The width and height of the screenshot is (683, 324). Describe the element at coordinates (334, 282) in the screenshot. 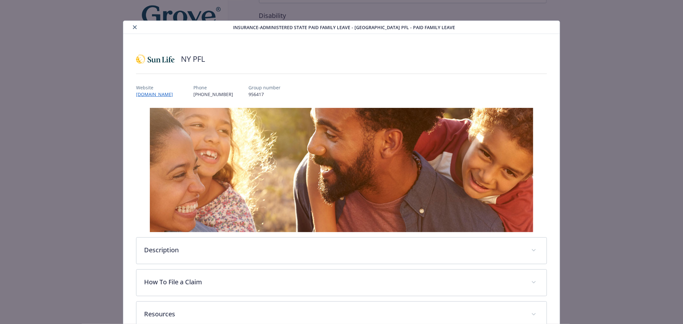

I see `p: How To File a Claim` at that location.